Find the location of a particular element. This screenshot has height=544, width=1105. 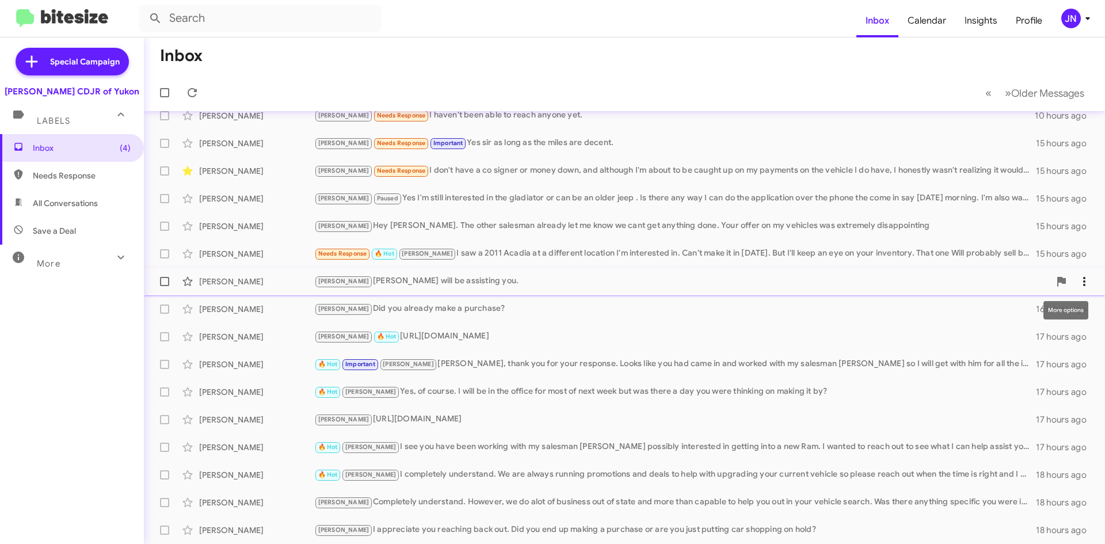

span: Special Campaign is located at coordinates (85, 62).